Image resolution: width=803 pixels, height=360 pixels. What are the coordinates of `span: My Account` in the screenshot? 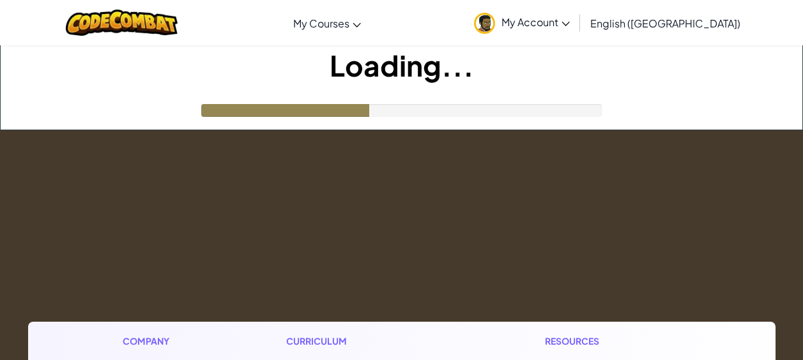 It's located at (535, 22).